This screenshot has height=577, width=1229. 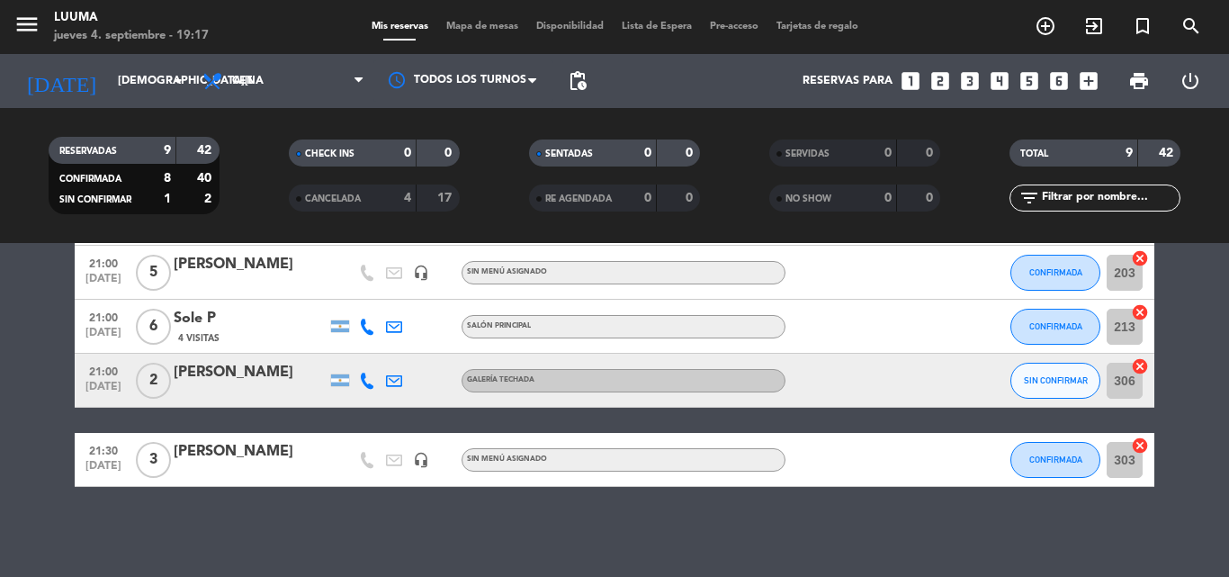 I want to click on div: LOG OUT, so click(x=1190, y=81).